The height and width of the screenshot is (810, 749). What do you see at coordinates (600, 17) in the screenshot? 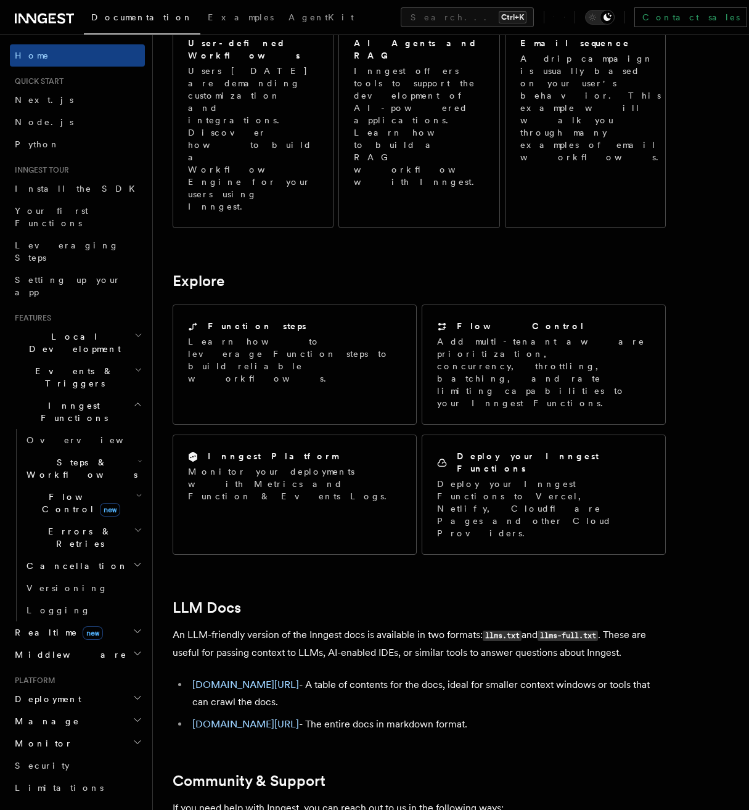
I see `button: Toggle dark mode` at bounding box center [600, 17].